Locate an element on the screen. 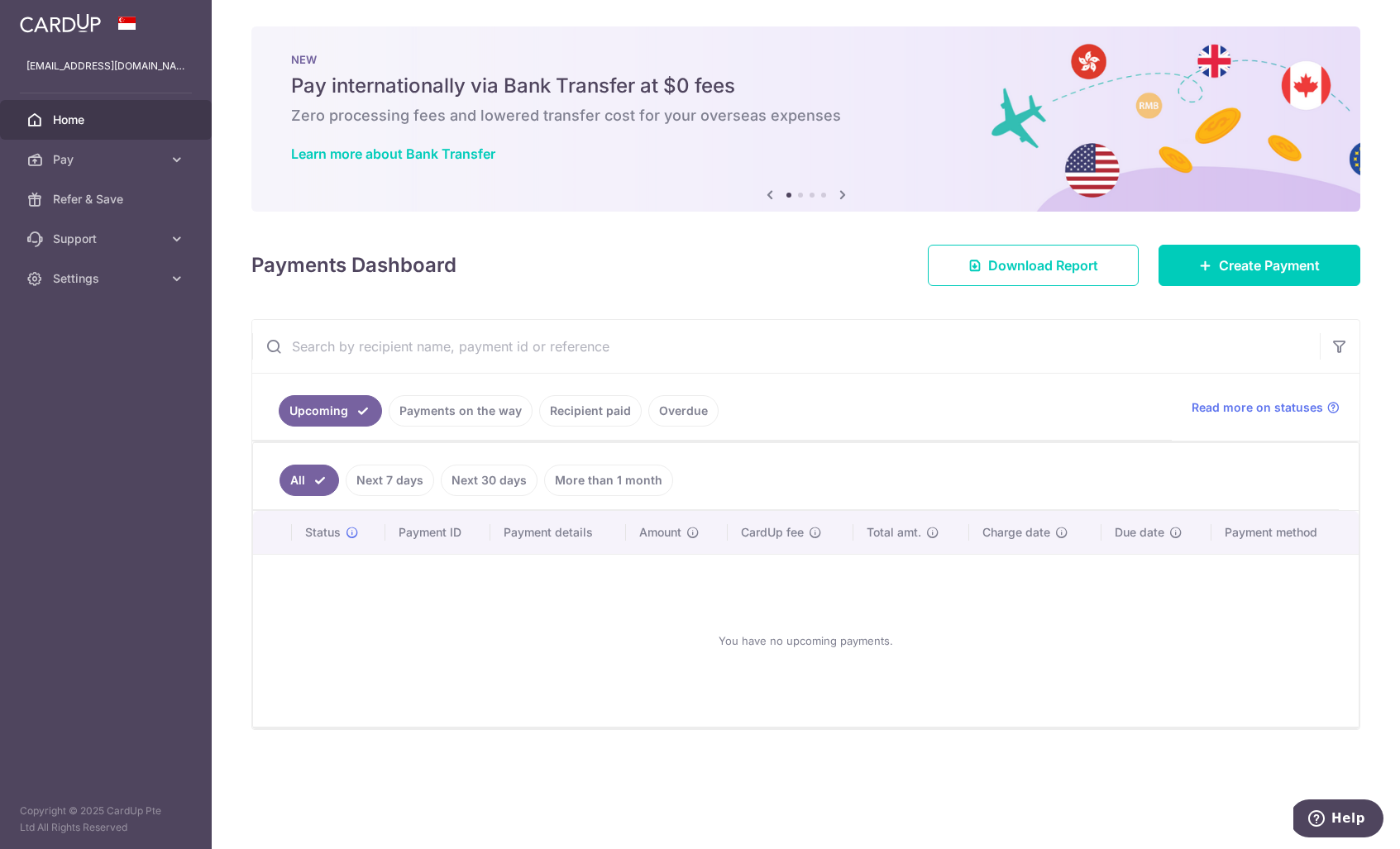 Image resolution: width=1400 pixels, height=849 pixels. h6: Zero processing fees and lowered transfer cost for your overseas expenses is located at coordinates (805, 116).